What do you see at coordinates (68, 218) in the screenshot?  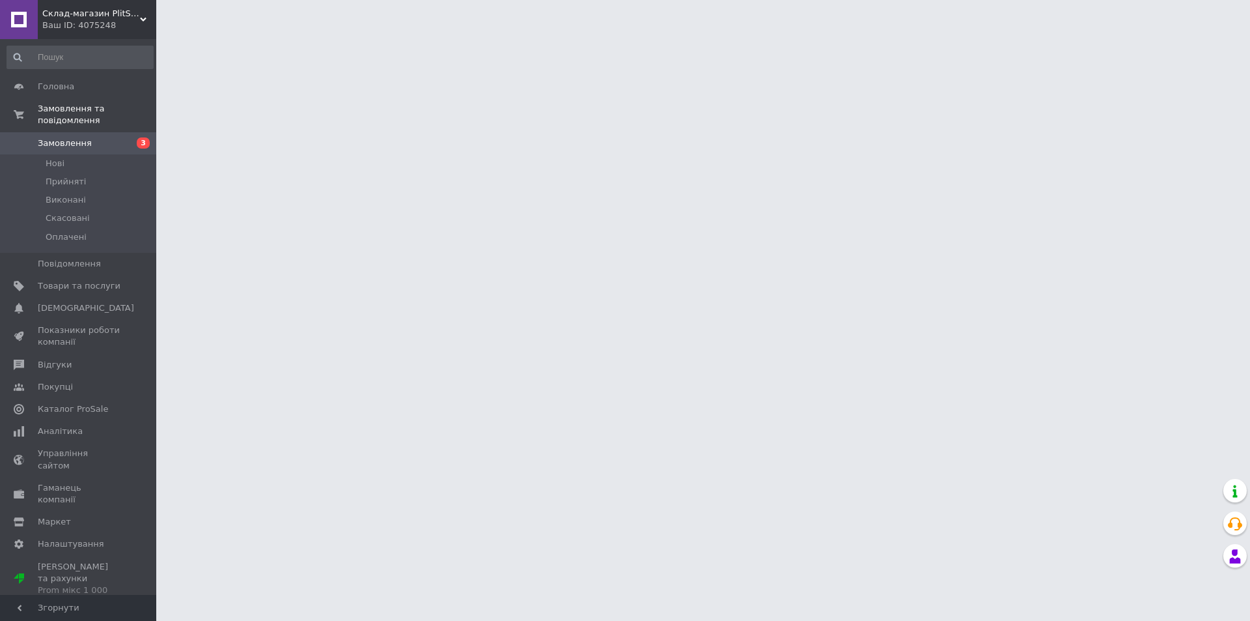 I see `span: Скасовані` at bounding box center [68, 218].